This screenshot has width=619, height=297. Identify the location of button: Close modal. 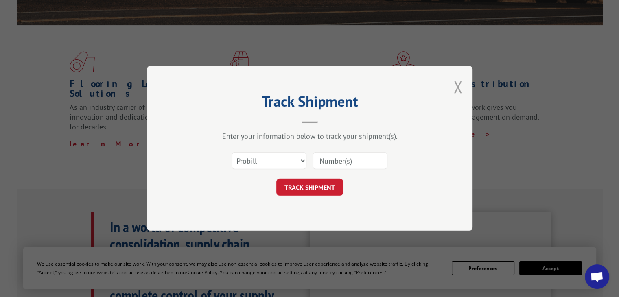
(458, 87).